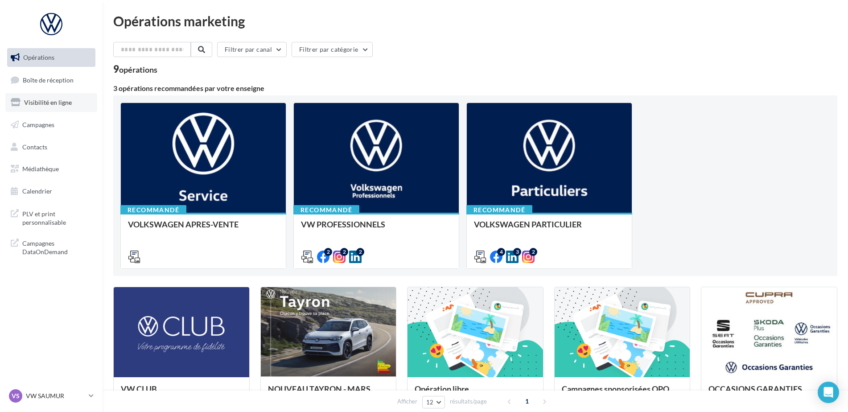  What do you see at coordinates (475, 21) in the screenshot?
I see `div: Opérations marketing` at bounding box center [475, 21].